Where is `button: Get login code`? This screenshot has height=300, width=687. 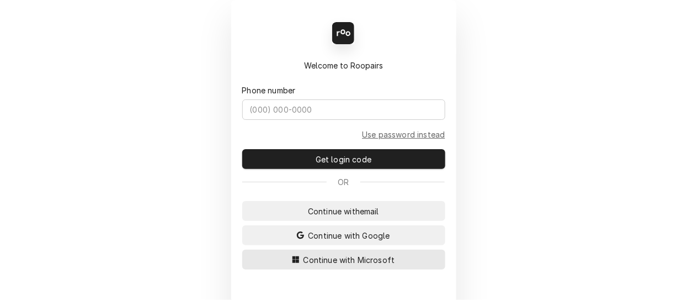
button: Get login code is located at coordinates (344, 159).